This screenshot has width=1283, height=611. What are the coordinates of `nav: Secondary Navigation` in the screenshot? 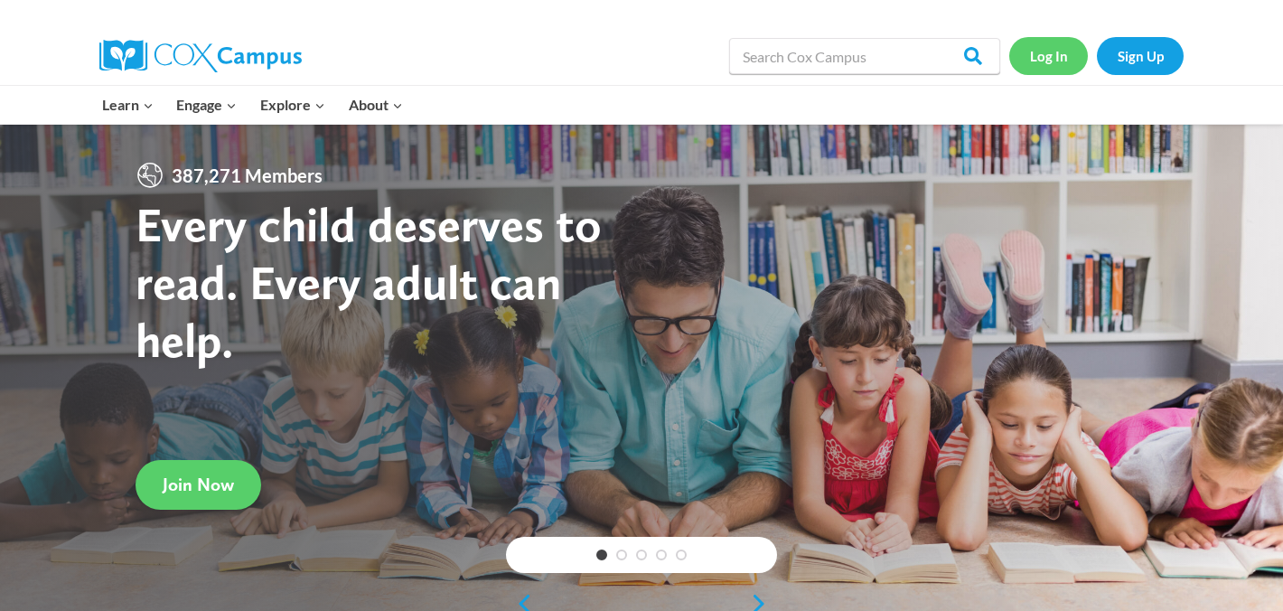 It's located at (1096, 55).